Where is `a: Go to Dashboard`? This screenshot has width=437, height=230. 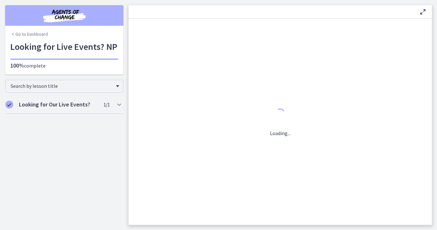
a: Go to Dashboard is located at coordinates (29, 34).